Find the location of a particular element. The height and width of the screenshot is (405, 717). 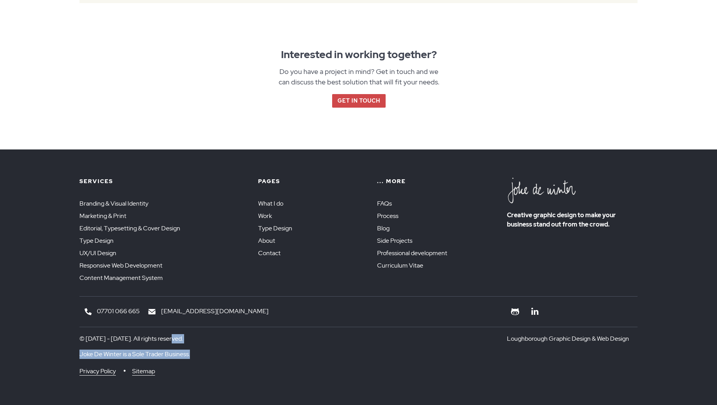

h2: Interested in working together? is located at coordinates (359, 52).